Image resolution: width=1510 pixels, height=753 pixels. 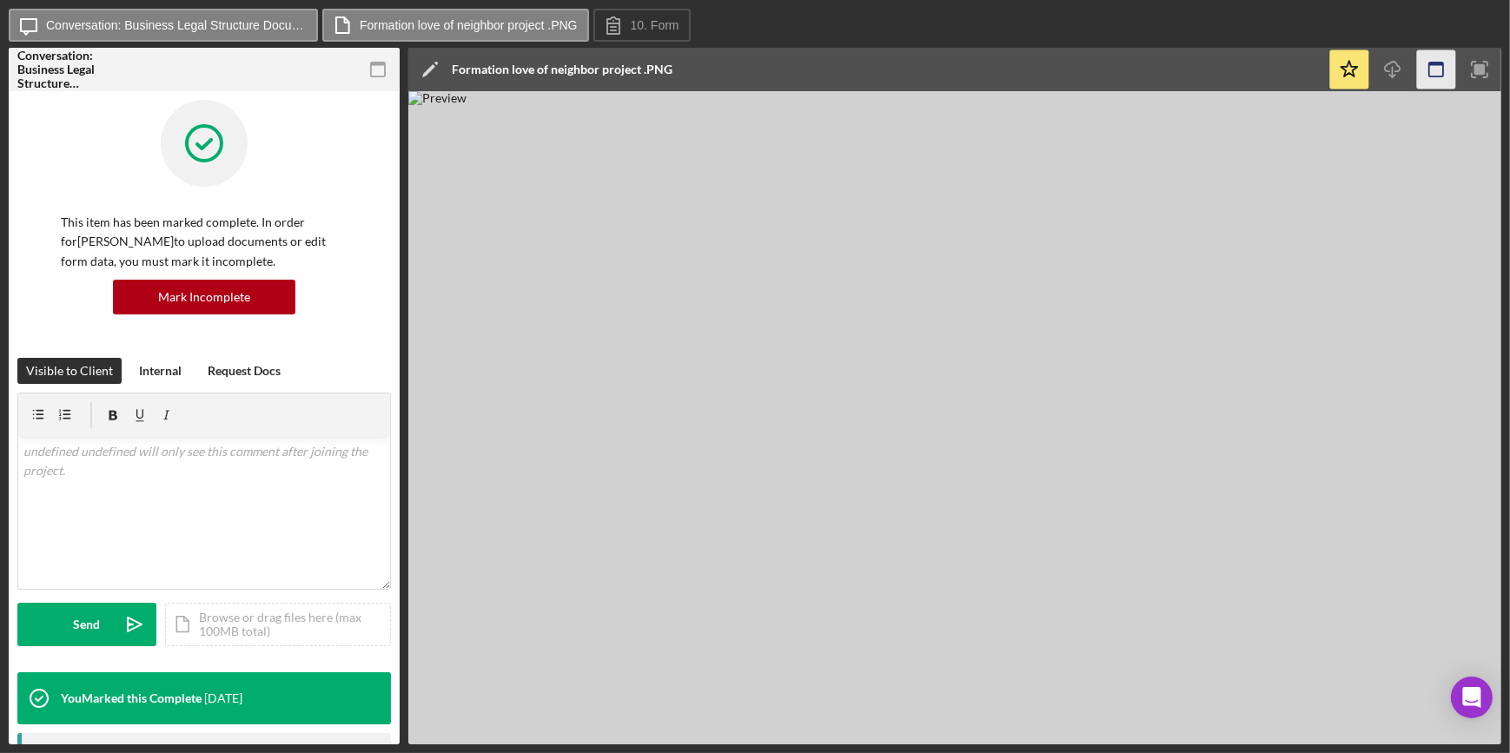 What do you see at coordinates (204, 297) in the screenshot?
I see `button: Mark Incomplete` at bounding box center [204, 297].